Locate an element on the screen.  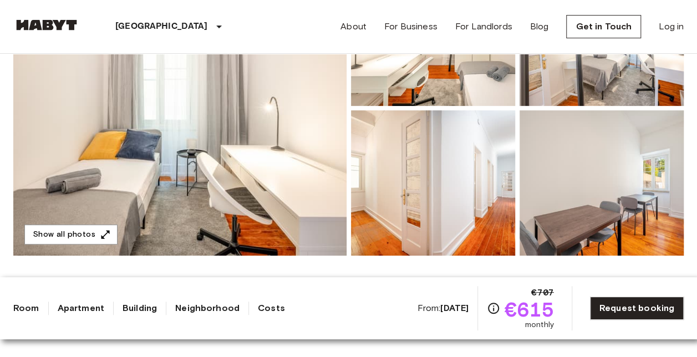
a: Log in is located at coordinates (671, 27).